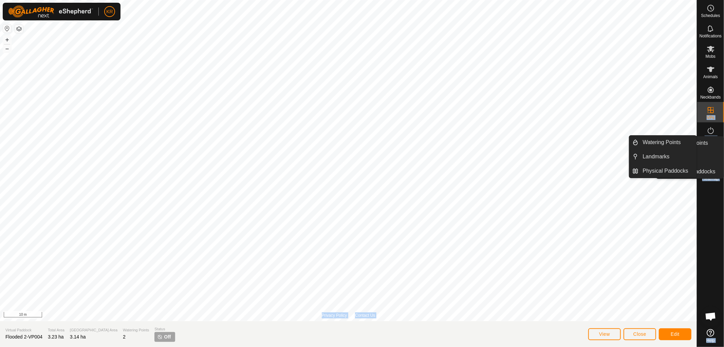  I want to click on span: Heatmap, so click(711, 179).